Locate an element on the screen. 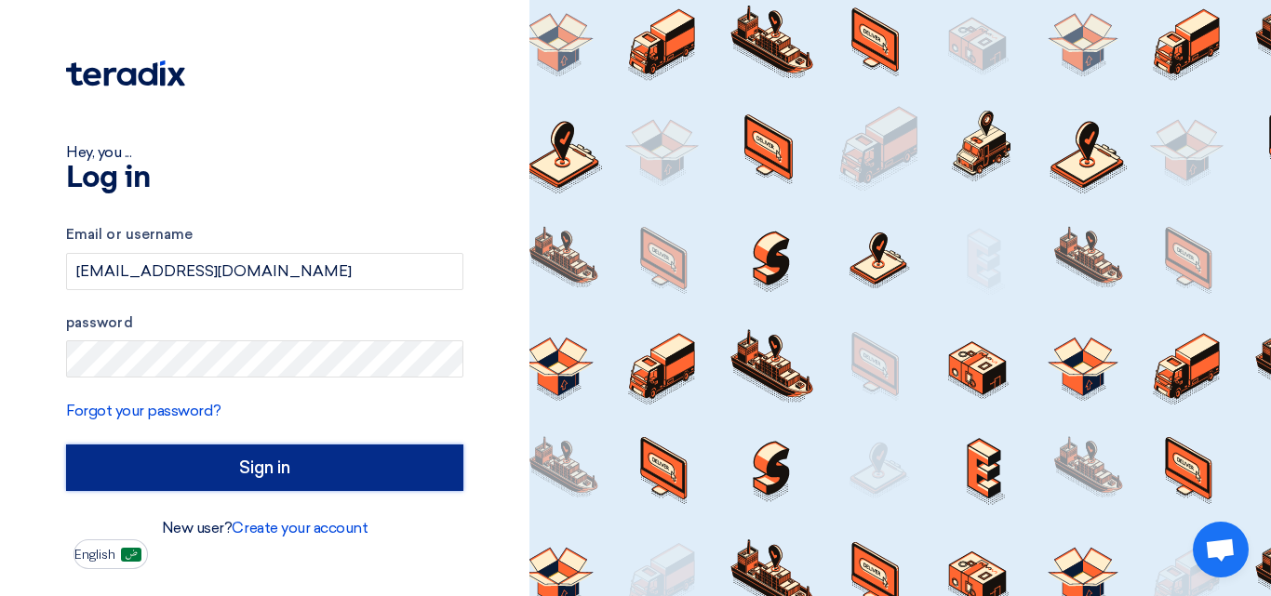 The width and height of the screenshot is (1271, 596). img: Teradix logo is located at coordinates (126, 74).